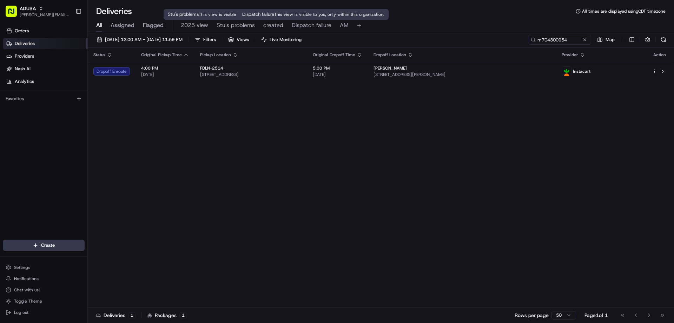 The height and width of the screenshot is (323, 674). I want to click on div: Dispatch failure, so click(313, 14).